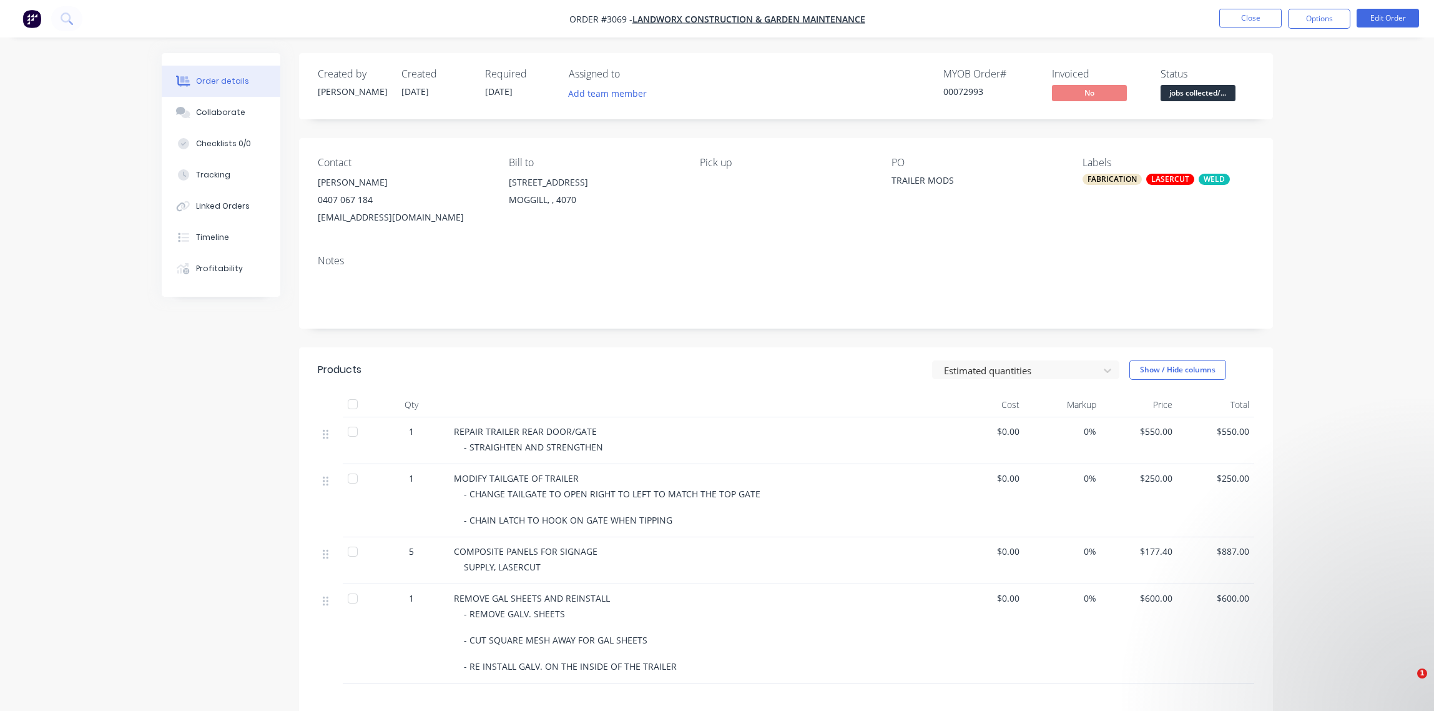 This screenshot has height=711, width=1434. What do you see at coordinates (220, 112) in the screenshot?
I see `div: Collaborate` at bounding box center [220, 112].